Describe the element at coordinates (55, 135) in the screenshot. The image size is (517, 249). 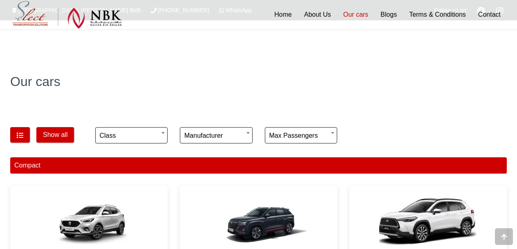
I see `button: Show all` at that location.